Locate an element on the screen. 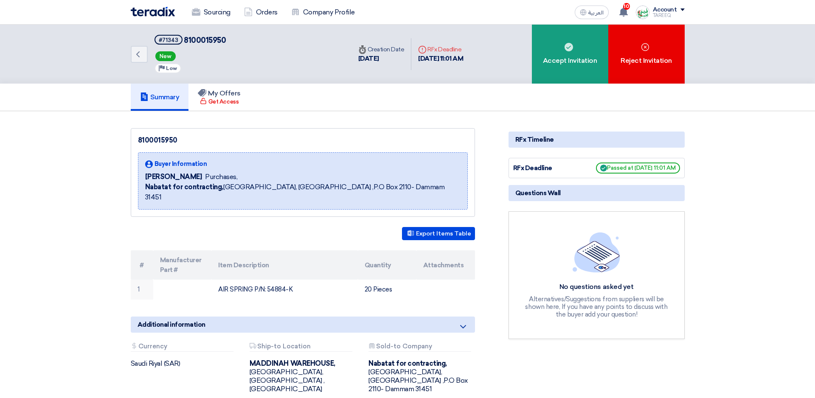  div: Alternatives/Suggestions from suppliers will be shown here, If you have any points to discuss wit... is located at coordinates (596, 307).